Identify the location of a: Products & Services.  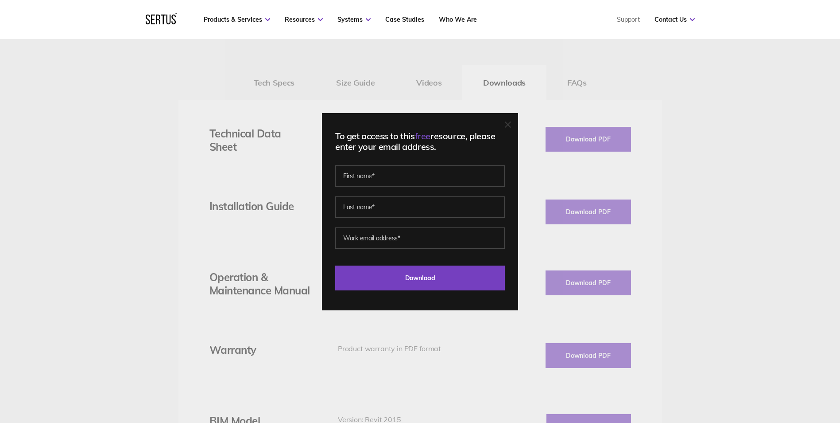
(237, 19).